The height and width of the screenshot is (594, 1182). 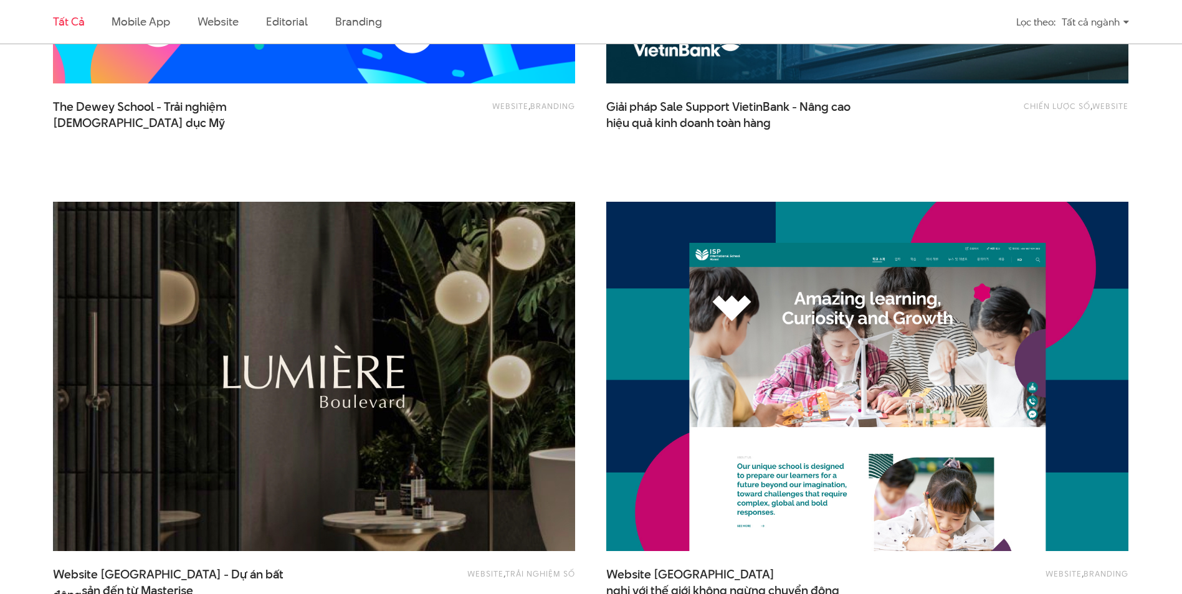 I want to click on span: Mỹ, so click(x=217, y=123).